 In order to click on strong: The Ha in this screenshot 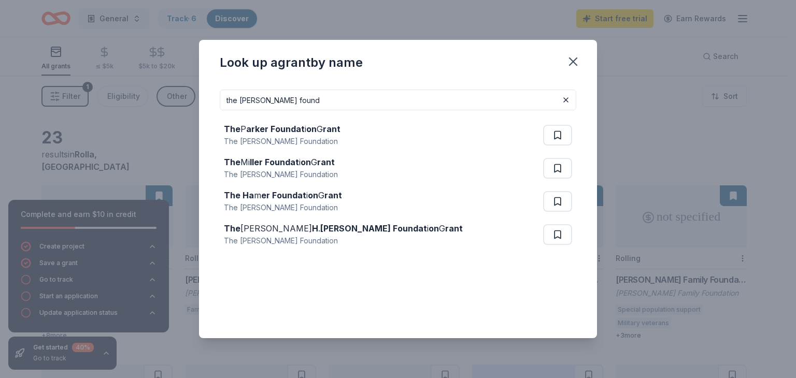, I will do `click(239, 195)`.